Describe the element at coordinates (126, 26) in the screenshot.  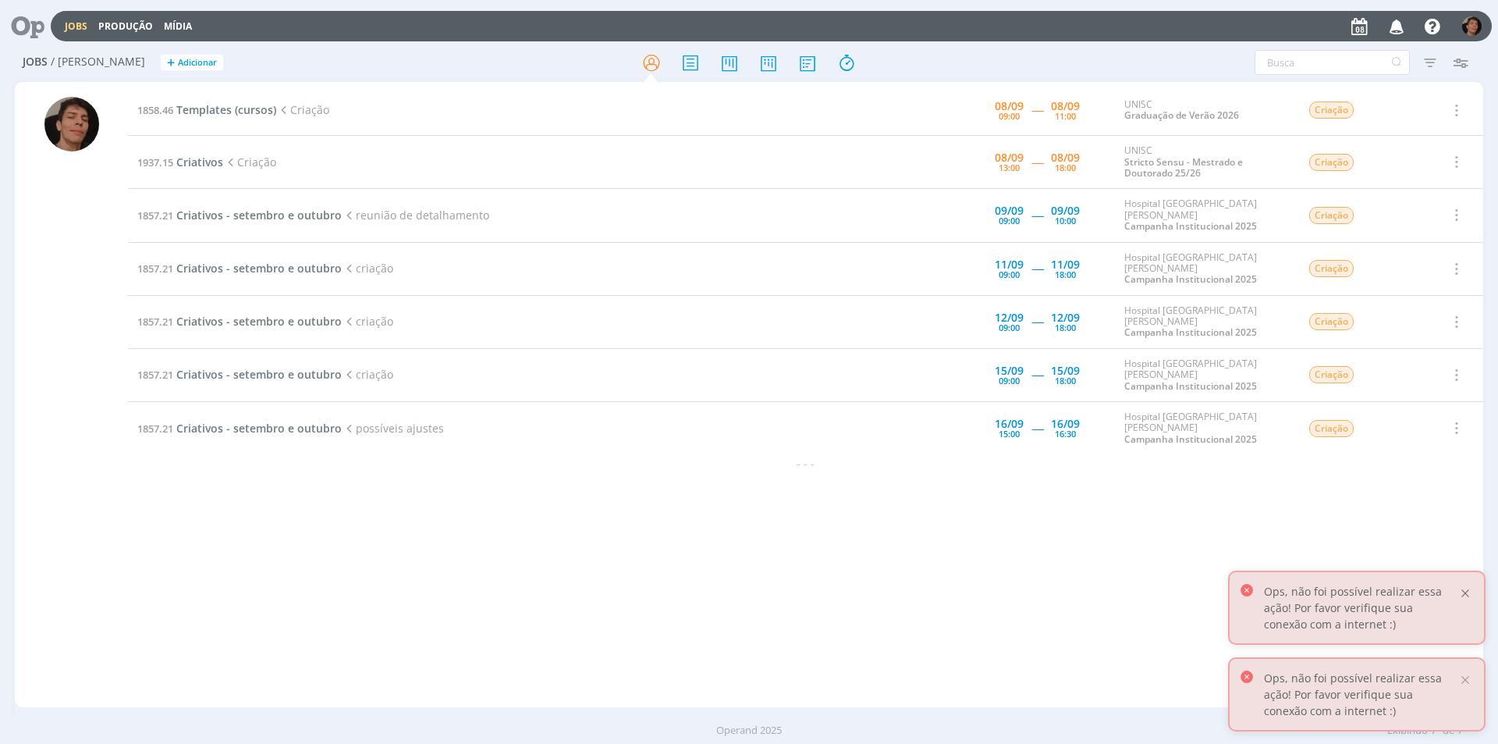
I see `a: Produção` at that location.